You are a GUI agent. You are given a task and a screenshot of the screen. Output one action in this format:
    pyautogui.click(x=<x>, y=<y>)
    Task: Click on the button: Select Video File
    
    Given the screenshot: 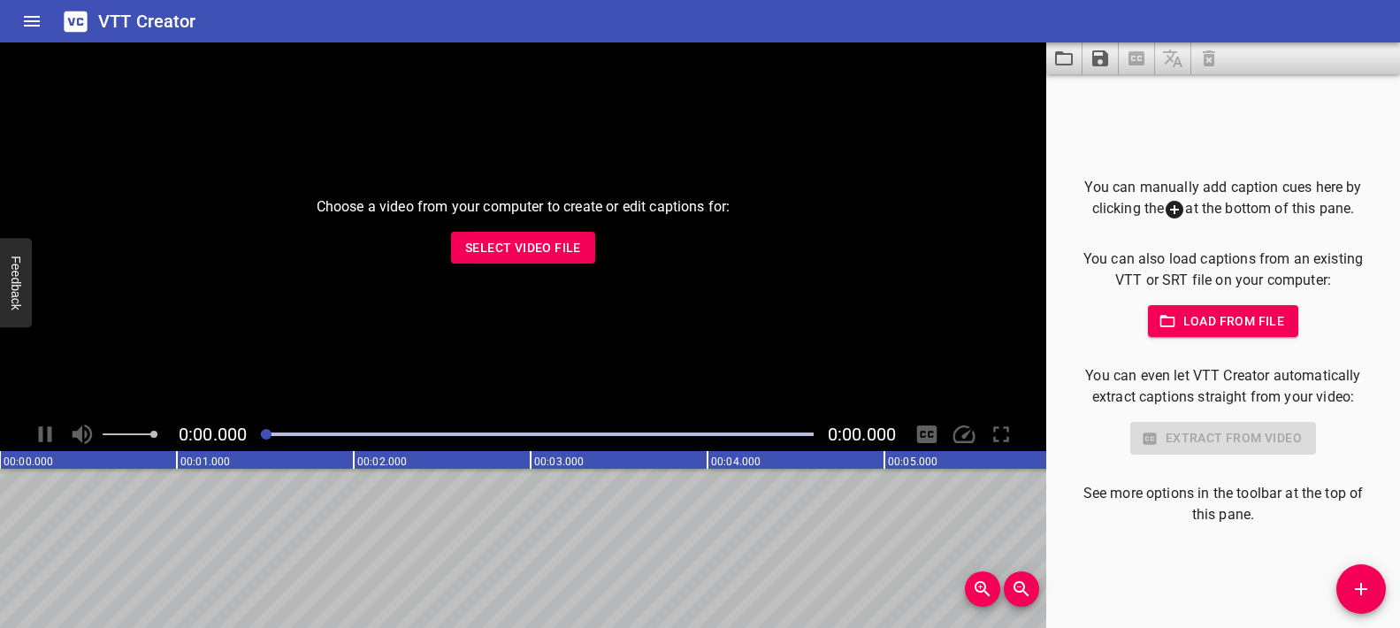 What is the action you would take?
    pyautogui.click(x=523, y=248)
    